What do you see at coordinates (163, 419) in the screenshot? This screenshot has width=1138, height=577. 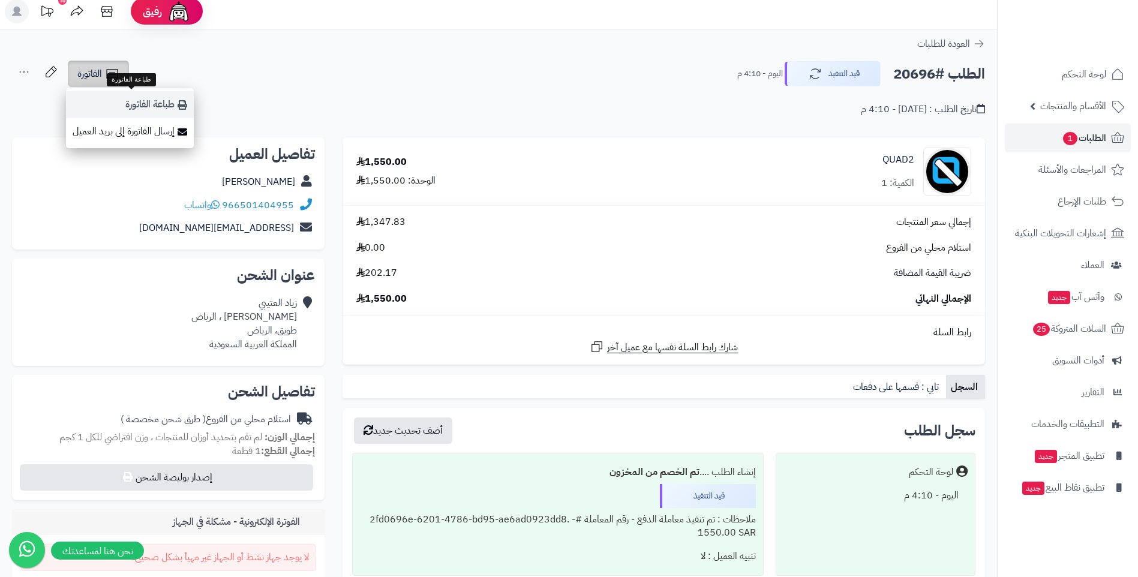 I see `span: ( طرق شحن مخصصة )` at bounding box center [163, 419].